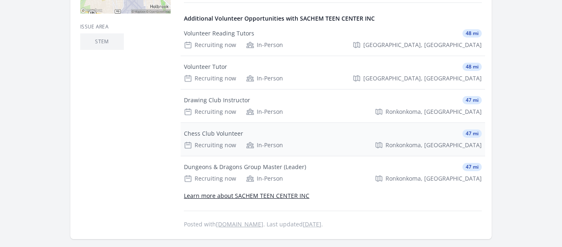 This screenshot has width=562, height=247. Describe the element at coordinates (205, 67) in the screenshot. I see `div: Volunteer Tutor` at that location.